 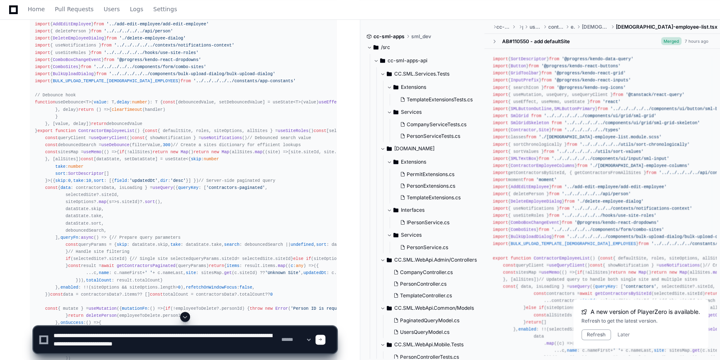 What do you see at coordinates (68, 259) in the screenshot?
I see `span: if` at bounding box center [68, 259].